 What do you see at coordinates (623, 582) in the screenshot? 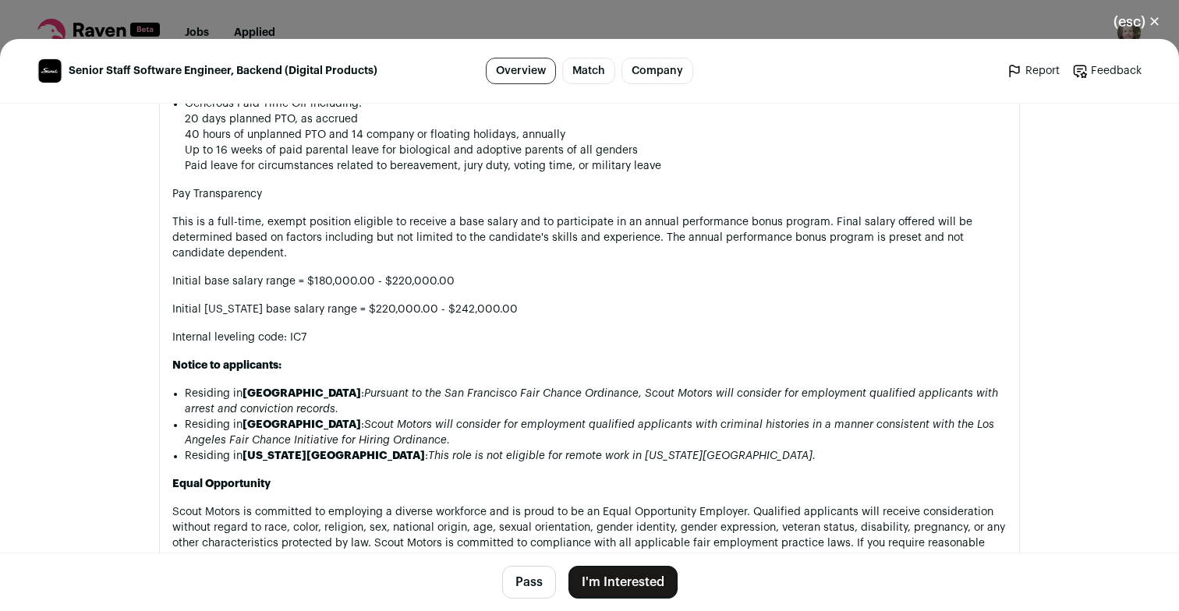
I see `button: I'm Interested` at bounding box center [623, 582].